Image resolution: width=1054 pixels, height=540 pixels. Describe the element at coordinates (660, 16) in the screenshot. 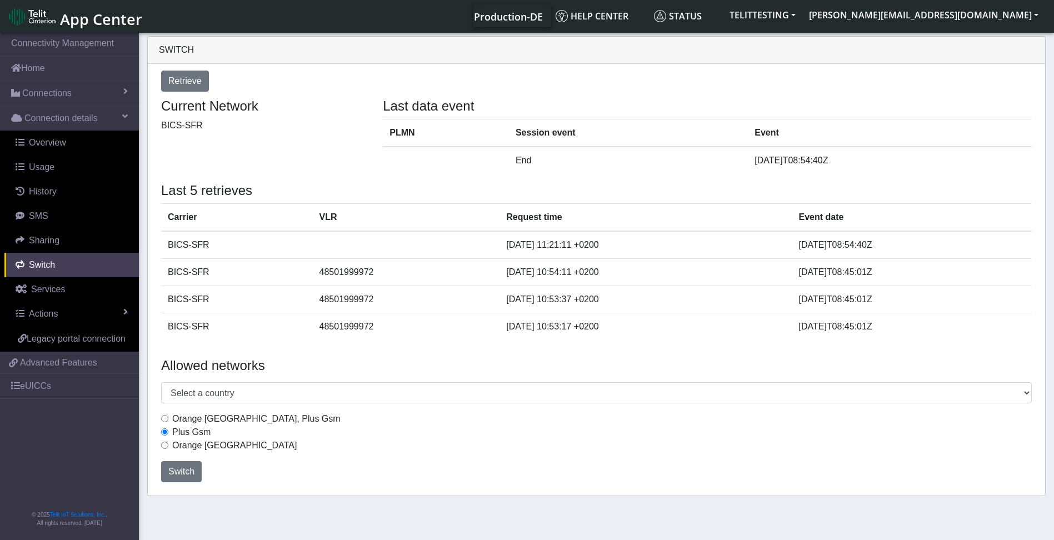

I see `img: status.svg` at that location.